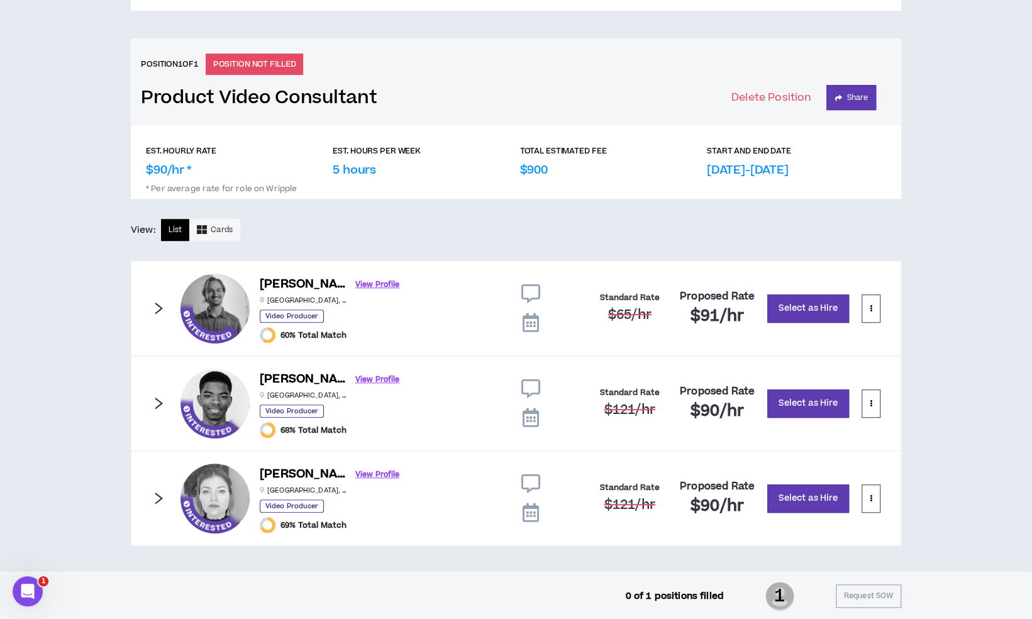  Describe the element at coordinates (143, 230) in the screenshot. I see `p: View:` at that location.